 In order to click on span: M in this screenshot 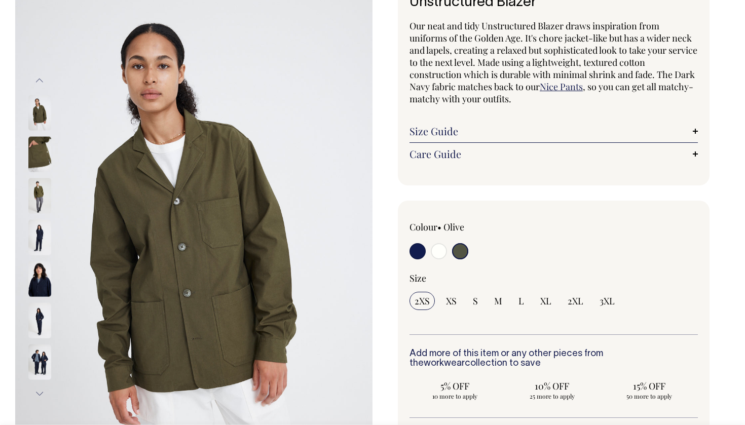, I will do `click(498, 301)`.